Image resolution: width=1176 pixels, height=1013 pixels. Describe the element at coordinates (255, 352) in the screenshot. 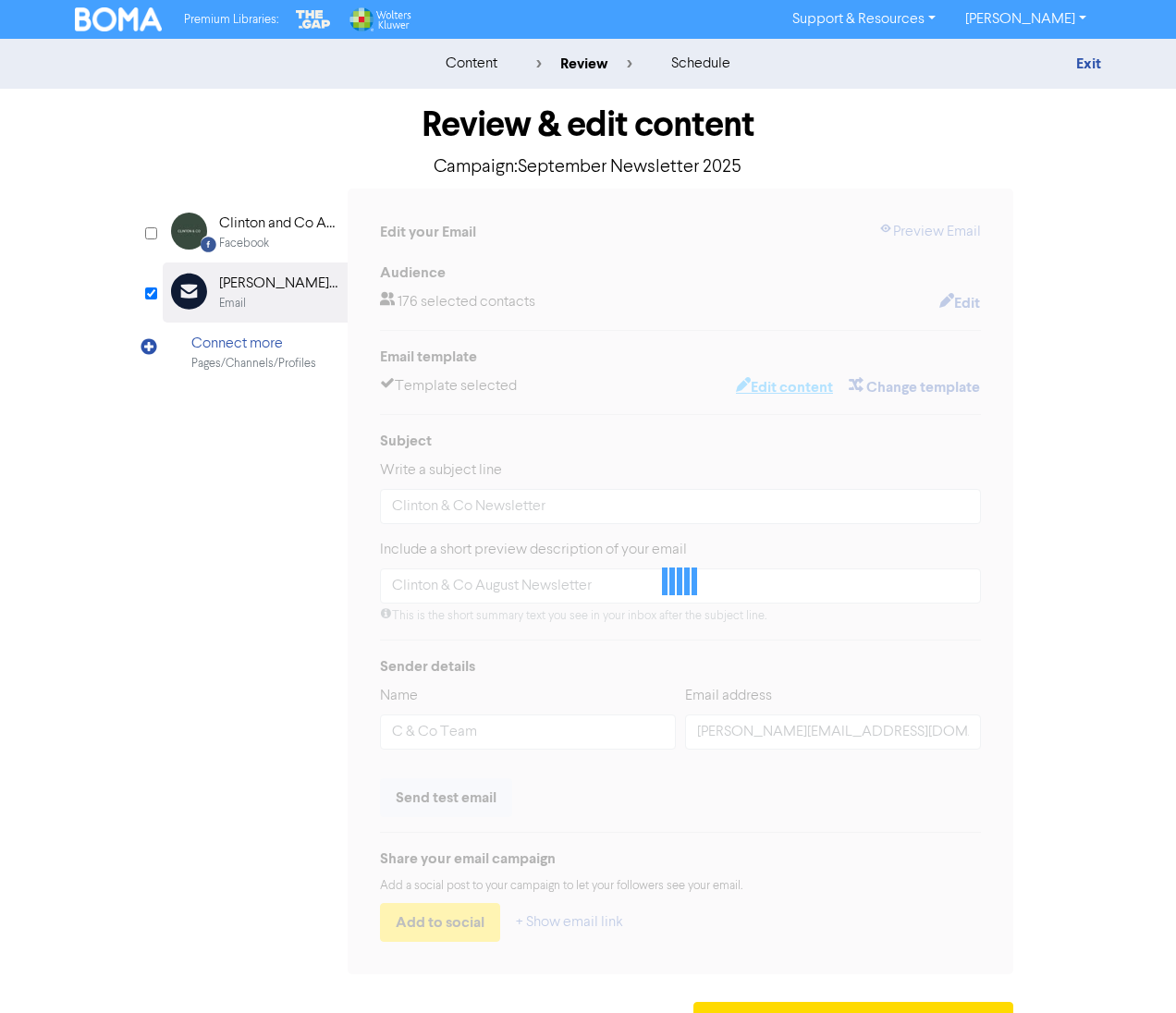

I see `div: Connect morePages/Channels/Profiles` at that location.